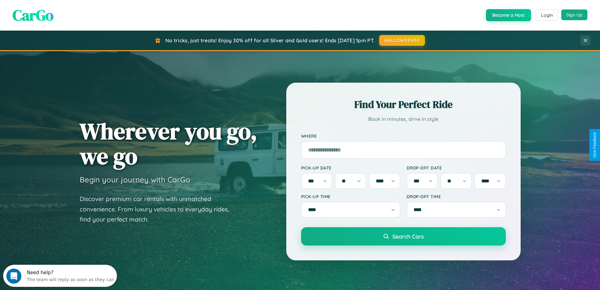 The width and height of the screenshot is (600, 290). I want to click on span: Search Cars, so click(408, 236).